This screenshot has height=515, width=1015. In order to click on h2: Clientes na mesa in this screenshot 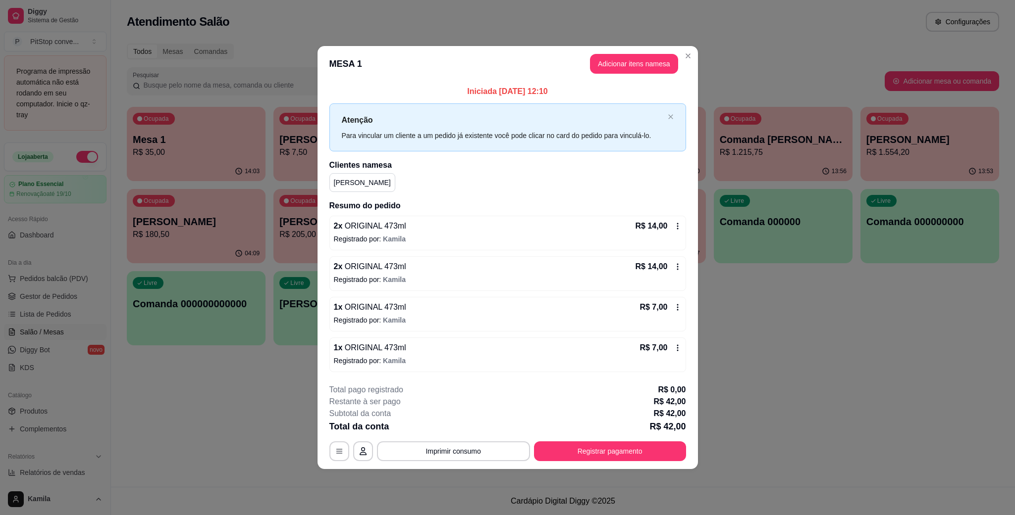, I will do `click(508, 165)`.